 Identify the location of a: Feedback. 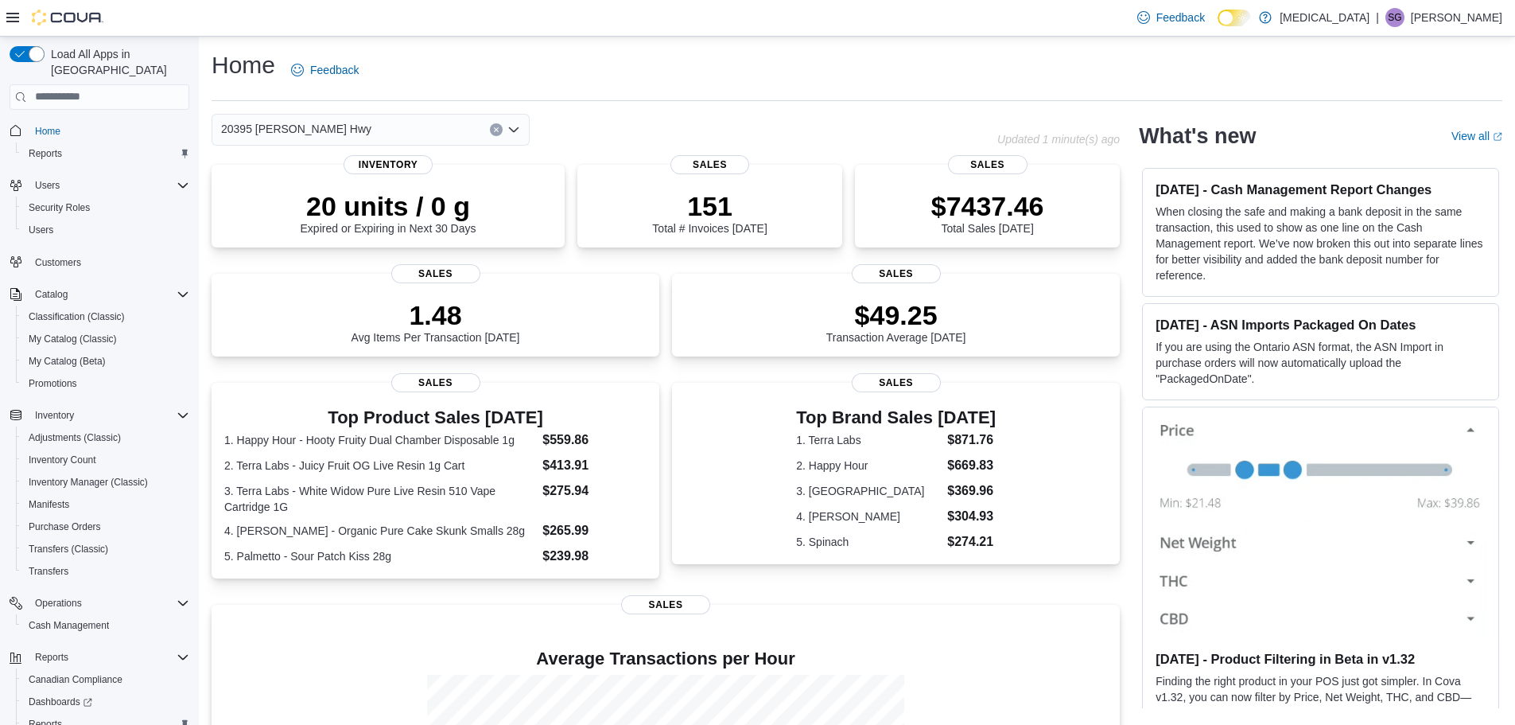
(1171, 17).